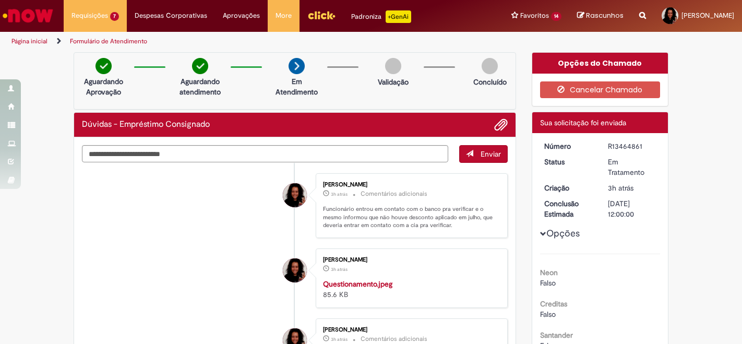 This screenshot has height=344, width=742. I want to click on dt: Status, so click(568, 162).